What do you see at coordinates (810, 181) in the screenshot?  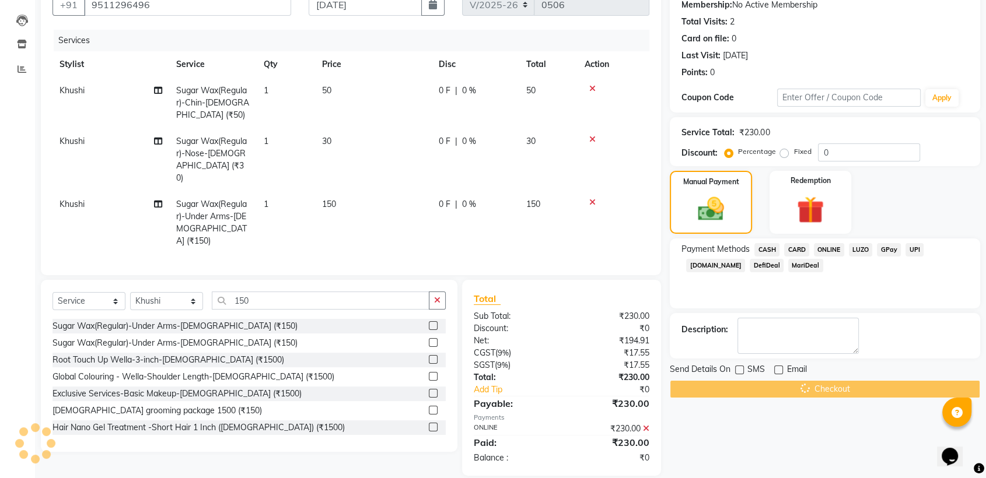 I see `label: Redemption` at bounding box center [810, 181].